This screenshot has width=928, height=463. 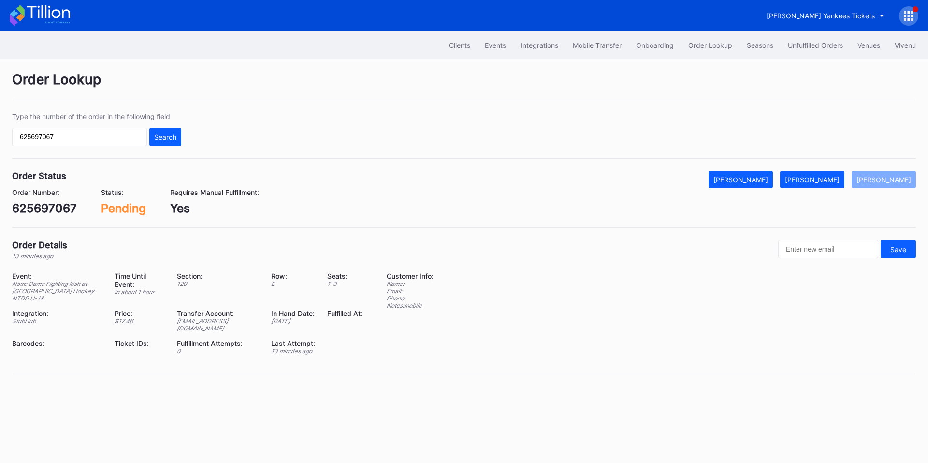 What do you see at coordinates (460, 45) in the screenshot?
I see `div: Clients` at bounding box center [460, 45].